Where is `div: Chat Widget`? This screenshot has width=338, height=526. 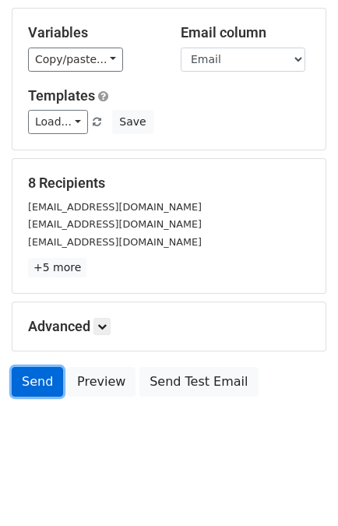 div: Chat Widget is located at coordinates (299, 488).